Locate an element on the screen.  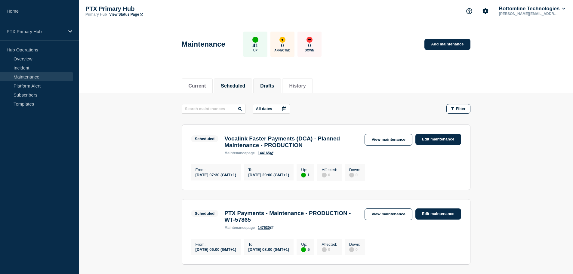
button: Bottomline Technologies is located at coordinates (532, 9).